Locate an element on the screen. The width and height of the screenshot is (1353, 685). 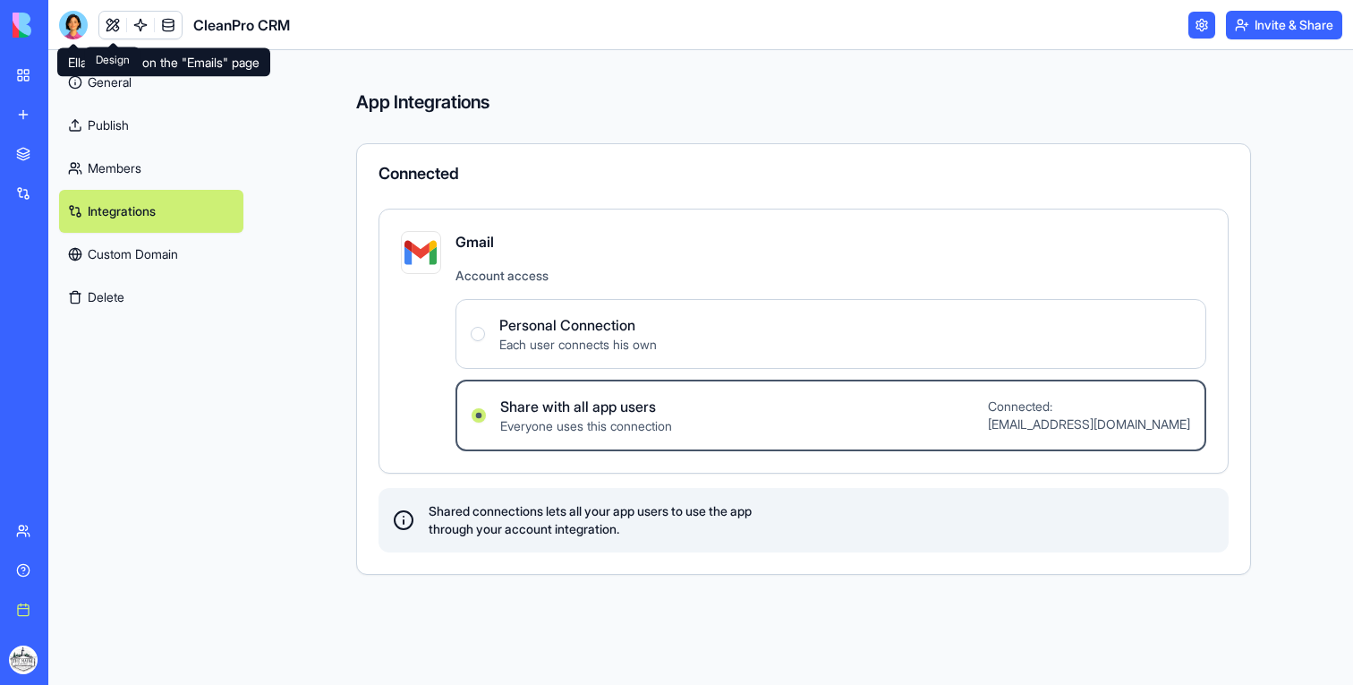
span: Share with all app users is located at coordinates (586, 406).